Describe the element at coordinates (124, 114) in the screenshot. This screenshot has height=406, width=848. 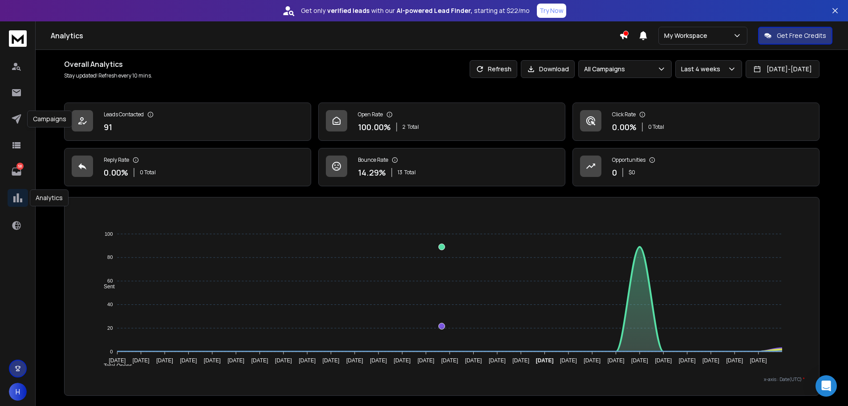
I see `p: Leads Contacted` at that location.